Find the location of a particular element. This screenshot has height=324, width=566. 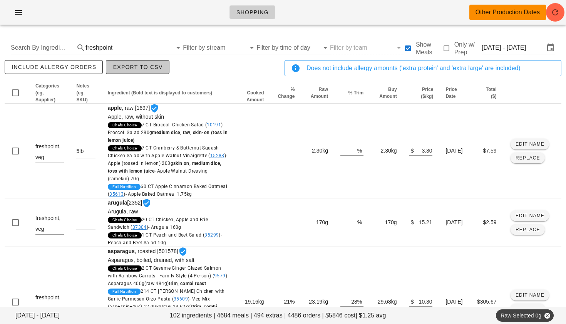

span: 7 CT Broccoli Chicken Salad ( ) is located at coordinates (168, 133).